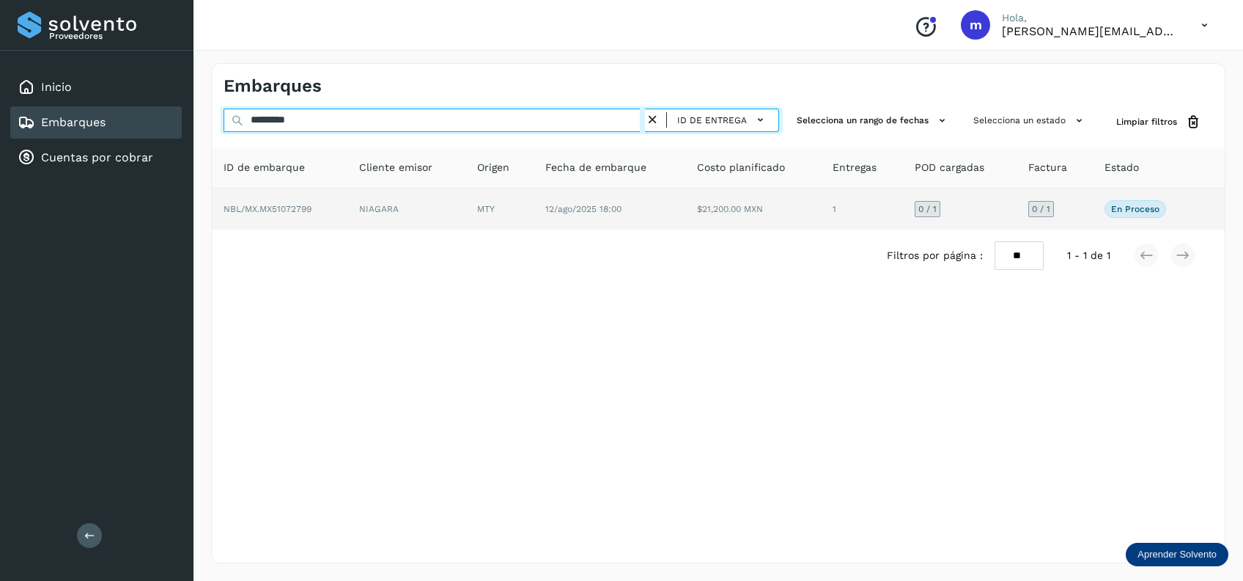 The image size is (1243, 581). What do you see at coordinates (1136, 209) in the screenshot?
I see `p: En proceso` at bounding box center [1136, 209].